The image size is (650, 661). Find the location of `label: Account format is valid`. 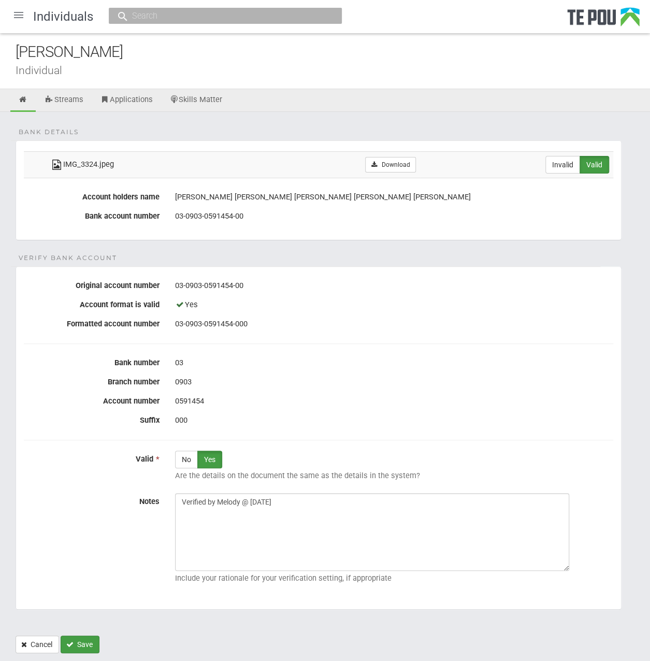

label: Account format is valid is located at coordinates (92, 303).